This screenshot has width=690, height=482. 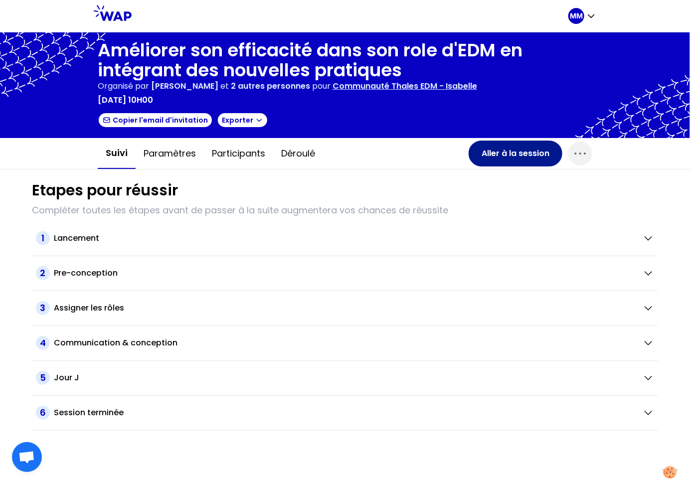 What do you see at coordinates (27, 457) in the screenshot?
I see `a: Ouvrir le chat` at bounding box center [27, 457].